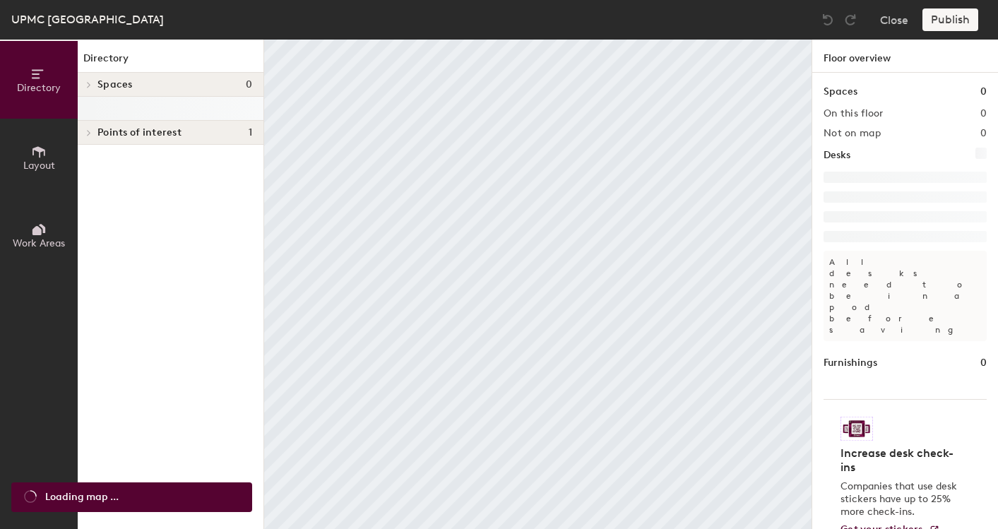  What do you see at coordinates (828, 20) in the screenshot?
I see `img: Undo` at bounding box center [828, 20].